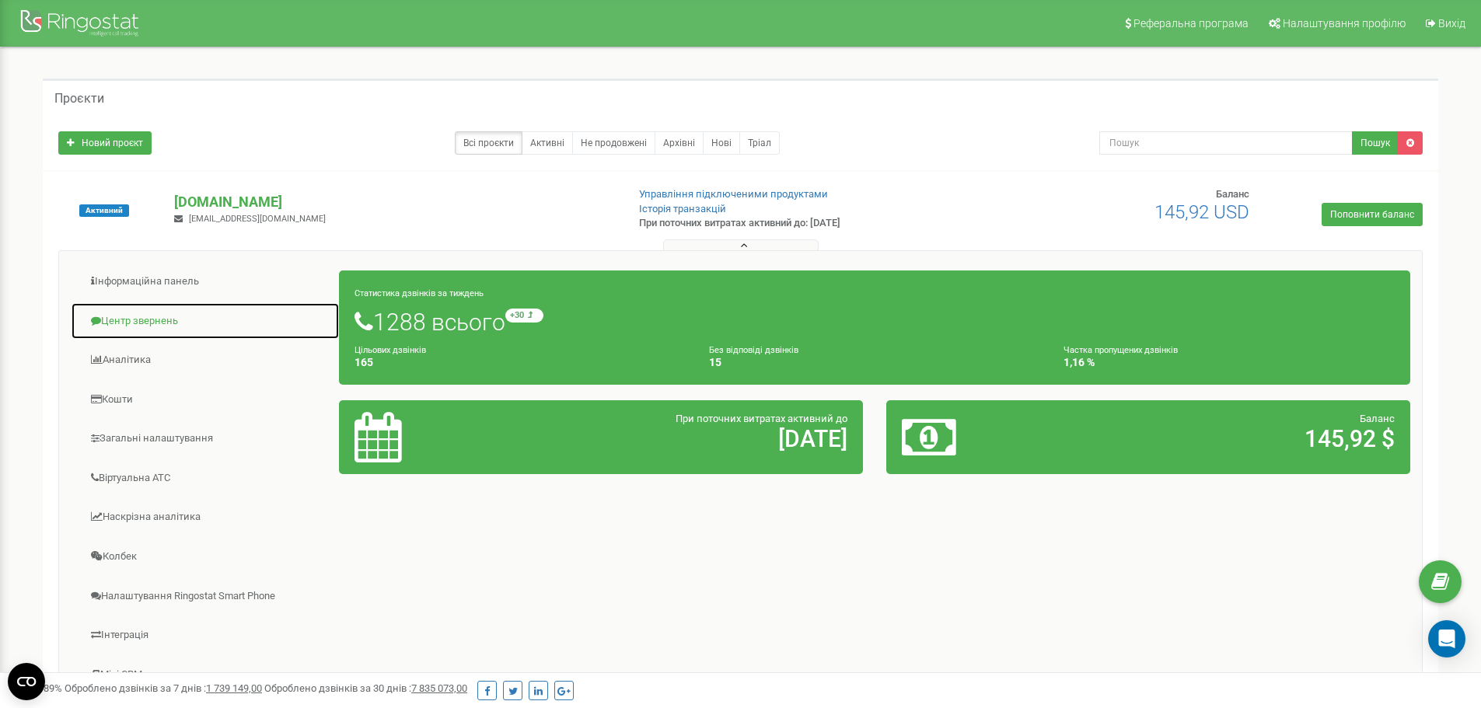 This screenshot has height=708, width=1481. Describe the element at coordinates (205, 675) in the screenshot. I see `a: Mini CRM` at that location.